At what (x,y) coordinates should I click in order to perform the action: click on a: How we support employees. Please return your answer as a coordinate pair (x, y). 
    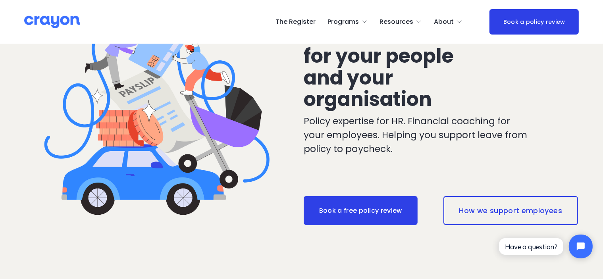
    Looking at the image, I should click on (510, 211).